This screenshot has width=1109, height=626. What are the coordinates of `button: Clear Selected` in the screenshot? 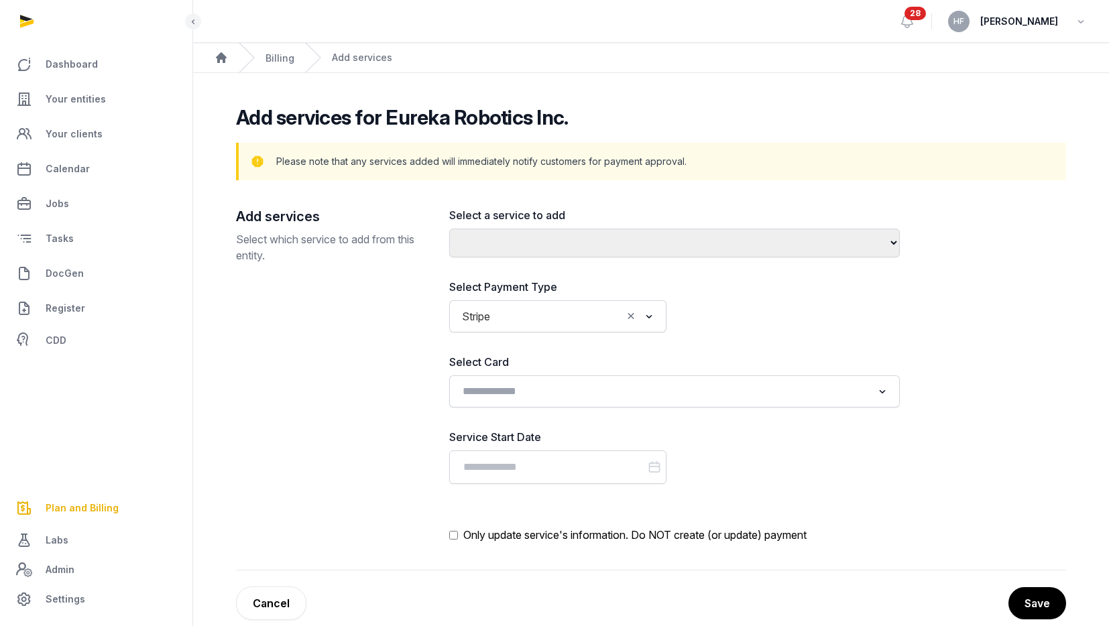 It's located at (631, 316).